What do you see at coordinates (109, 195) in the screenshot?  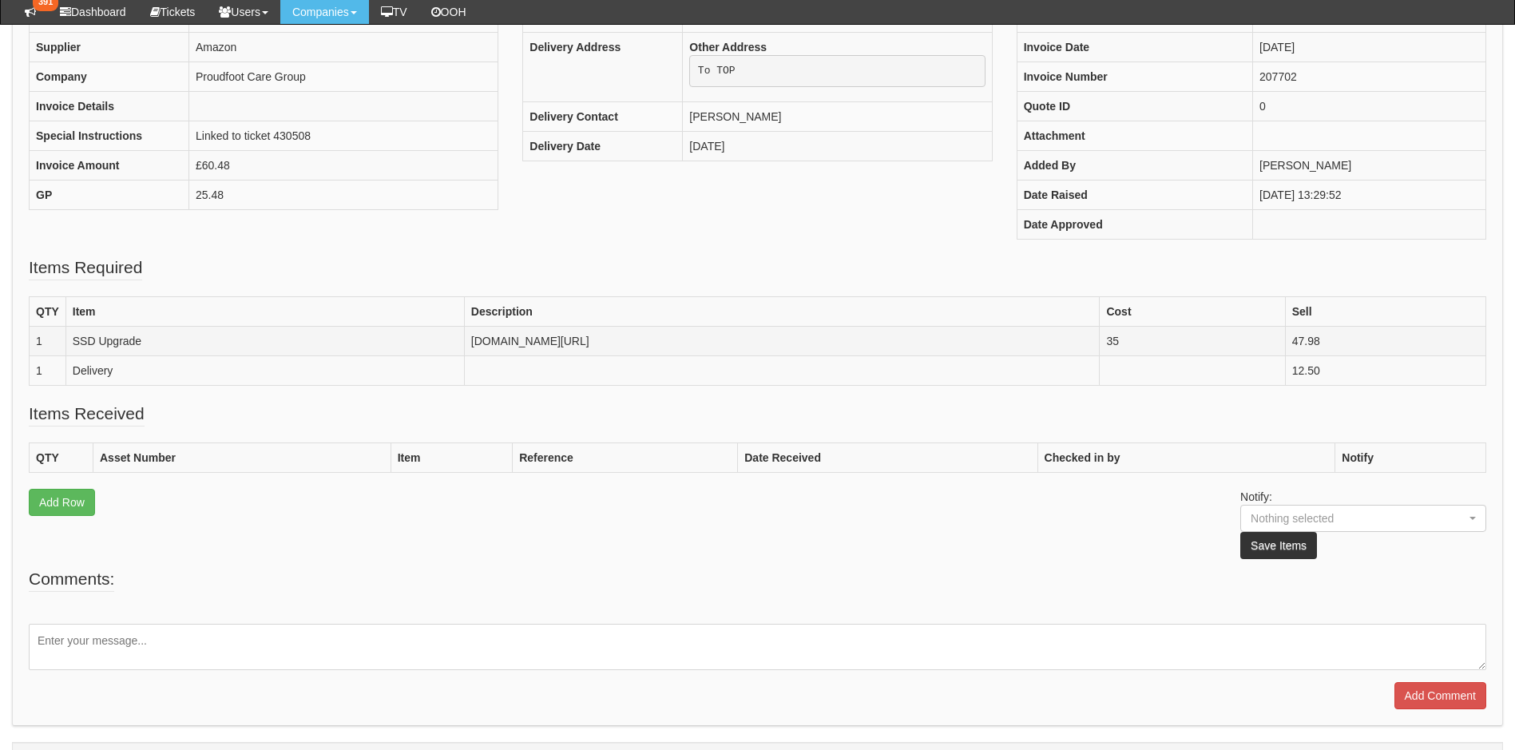 I see `th: GP` at bounding box center [109, 195].